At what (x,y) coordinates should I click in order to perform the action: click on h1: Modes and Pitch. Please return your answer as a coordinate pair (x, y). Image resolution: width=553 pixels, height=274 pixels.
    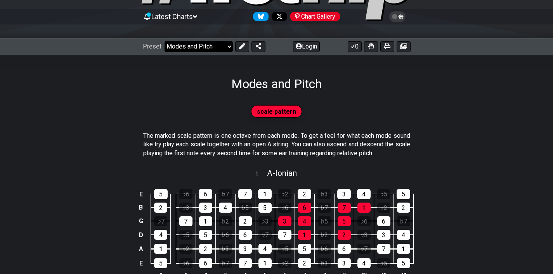
    Looking at the image, I should click on (276, 84).